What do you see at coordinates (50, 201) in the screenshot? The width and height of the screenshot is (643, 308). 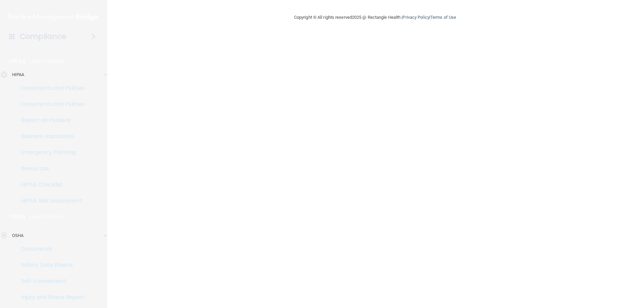 I see `p: HIPAA Risk Assessment` at bounding box center [50, 201].